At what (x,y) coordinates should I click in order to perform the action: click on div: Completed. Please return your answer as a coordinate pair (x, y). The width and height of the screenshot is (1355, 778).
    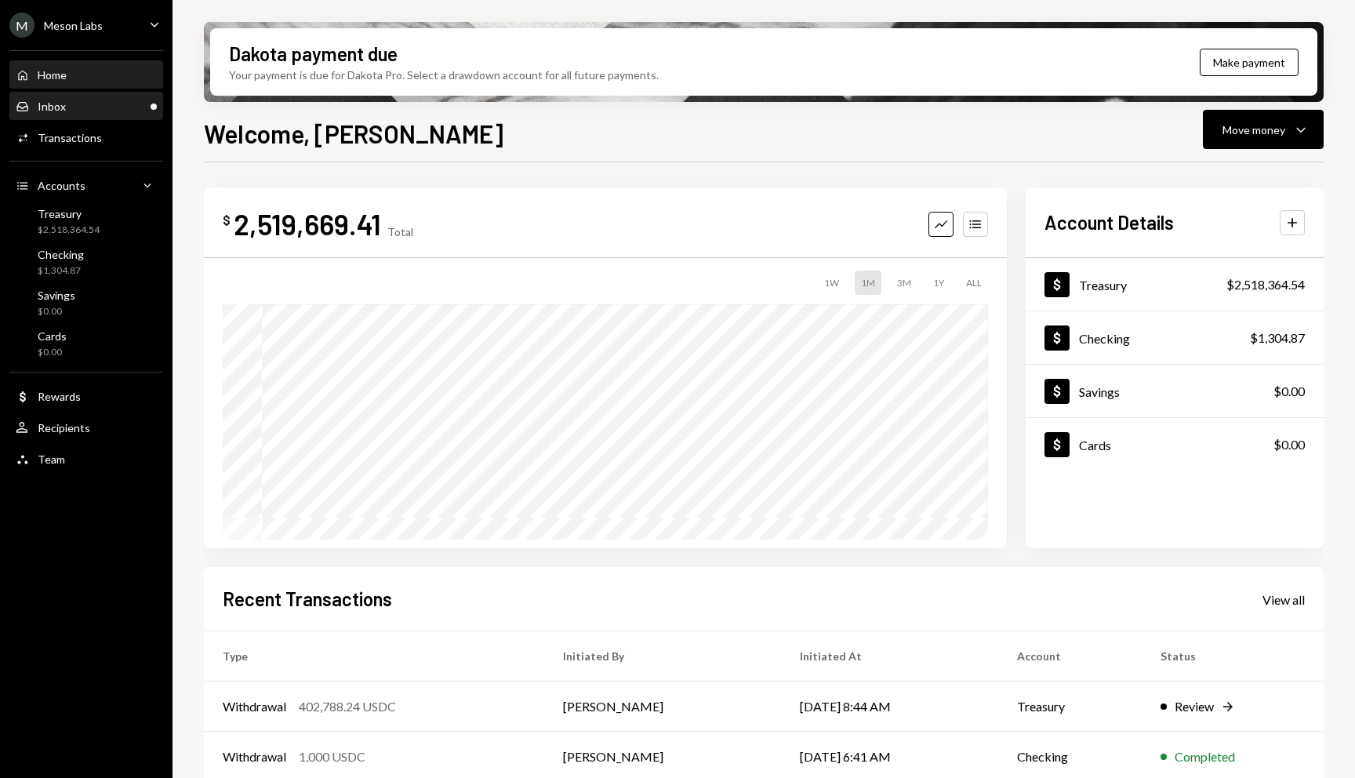
    Looking at the image, I should click on (1204, 757).